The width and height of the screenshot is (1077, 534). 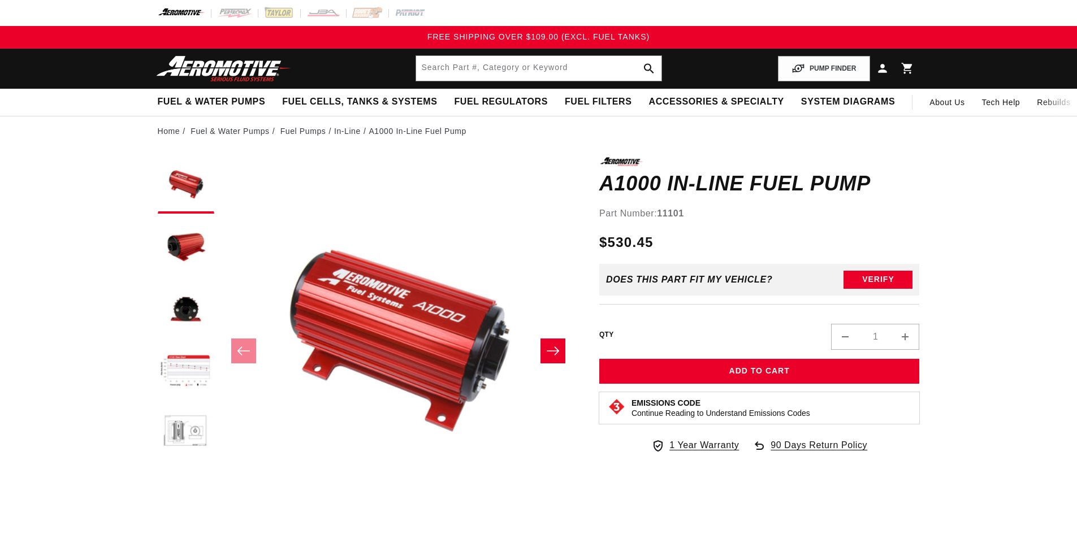 What do you see at coordinates (186, 248) in the screenshot?
I see `button: Load image 2 in gallery view` at bounding box center [186, 248].